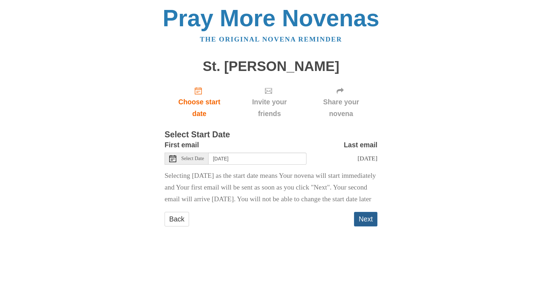  What do you see at coordinates (271, 18) in the screenshot?
I see `a: Pray More Novenas` at bounding box center [271, 18].